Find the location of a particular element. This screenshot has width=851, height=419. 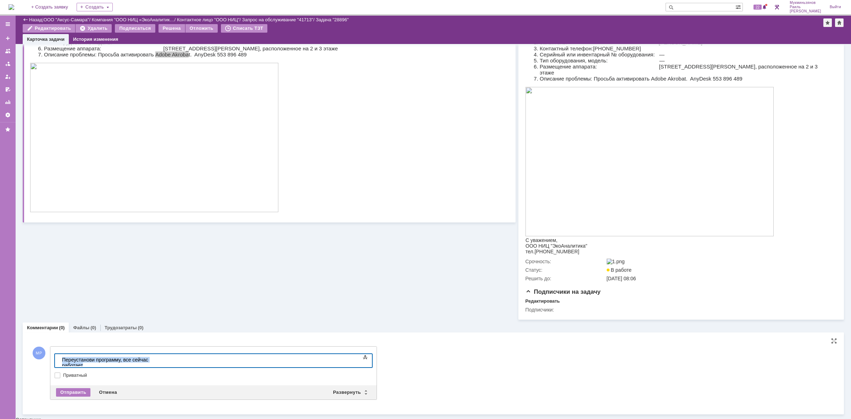

a: Мои заявки is located at coordinates (8, 77).